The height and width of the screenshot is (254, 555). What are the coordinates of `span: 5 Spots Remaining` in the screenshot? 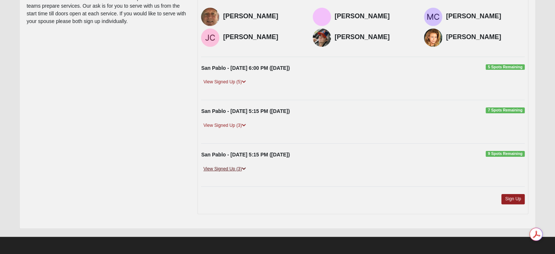 It's located at (505, 67).